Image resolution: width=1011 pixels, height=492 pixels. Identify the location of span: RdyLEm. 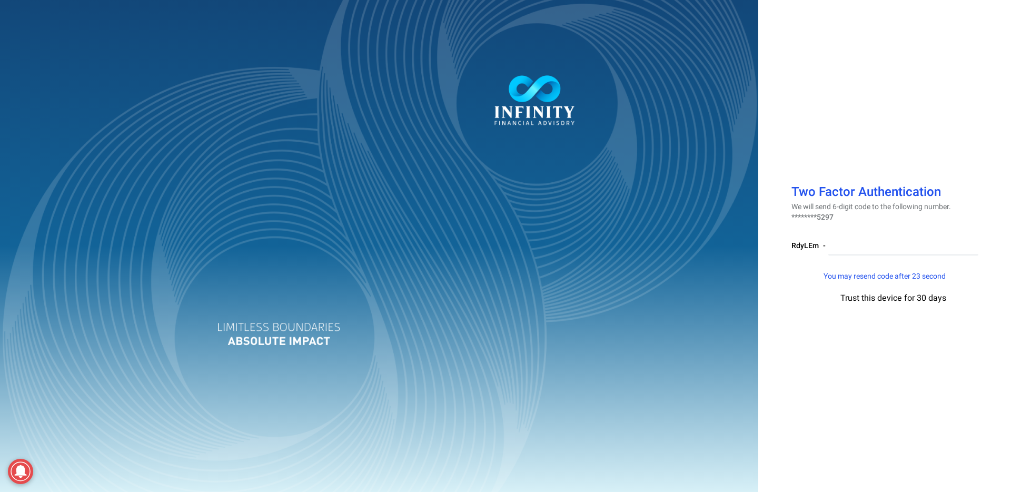
(805, 245).